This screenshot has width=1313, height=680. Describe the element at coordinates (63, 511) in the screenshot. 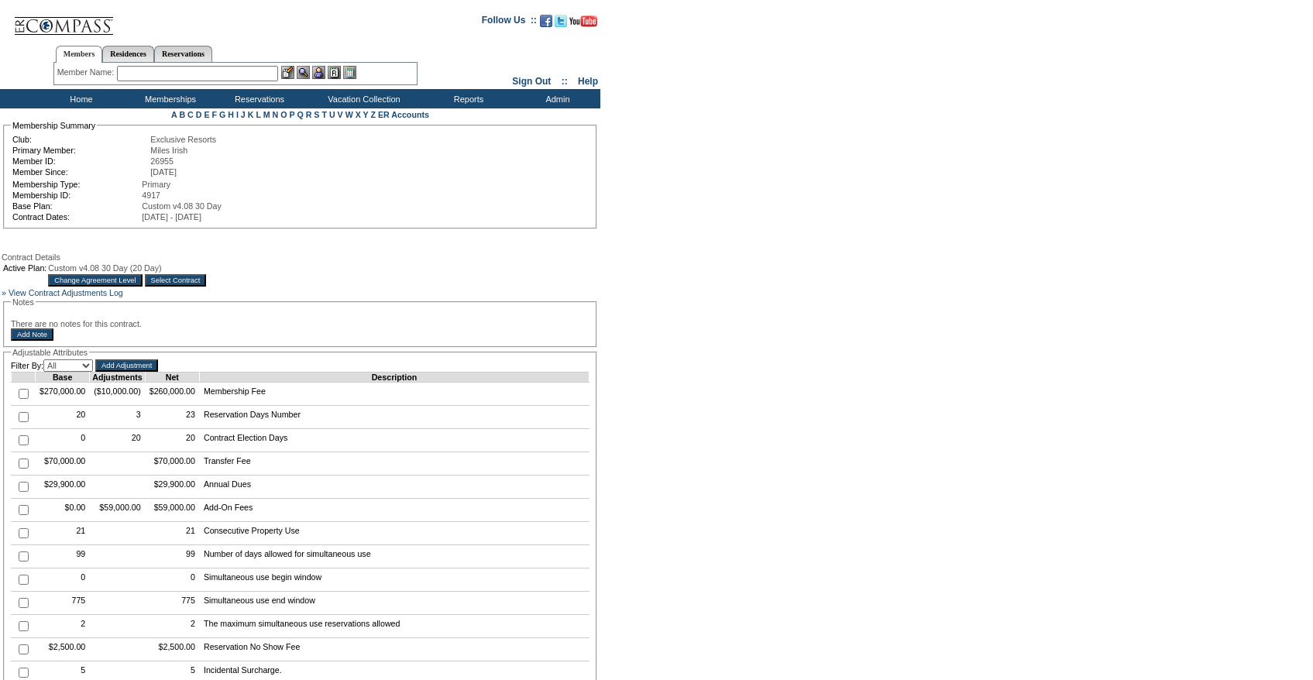

I see `td: $0.00` at that location.